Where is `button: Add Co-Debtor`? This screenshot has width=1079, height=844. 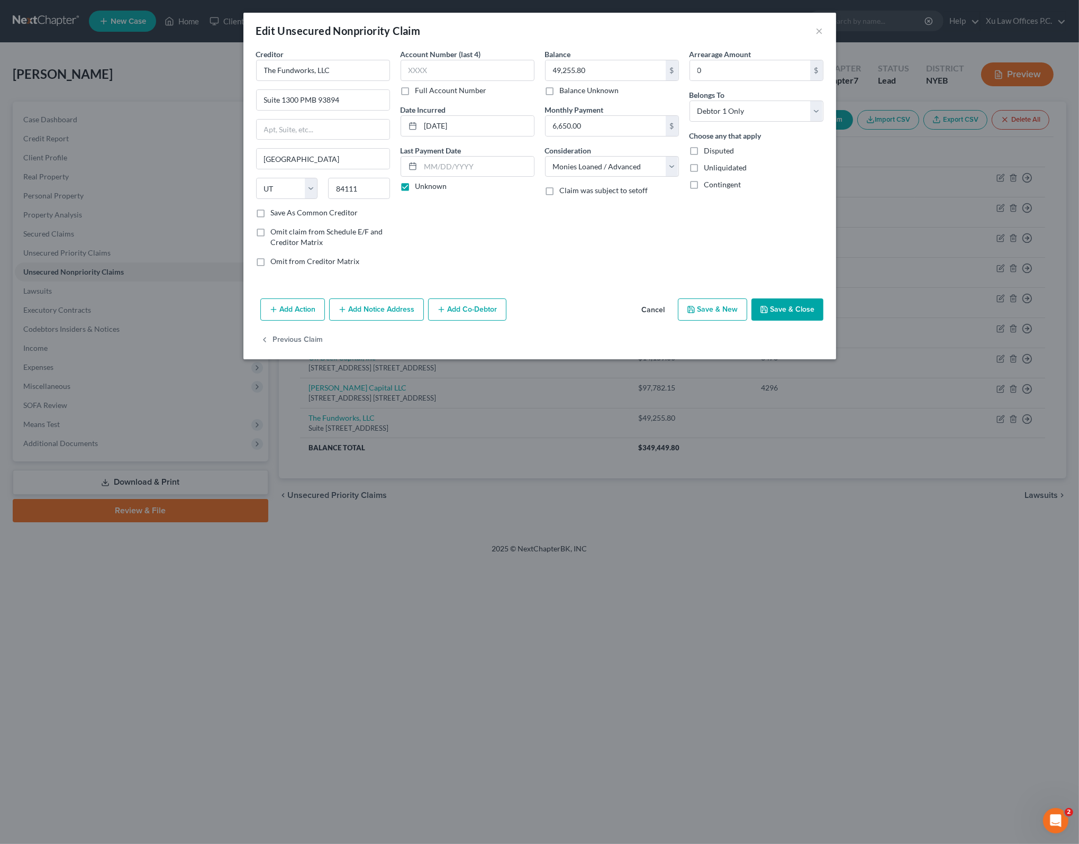 button: Add Co-Debtor is located at coordinates (467, 310).